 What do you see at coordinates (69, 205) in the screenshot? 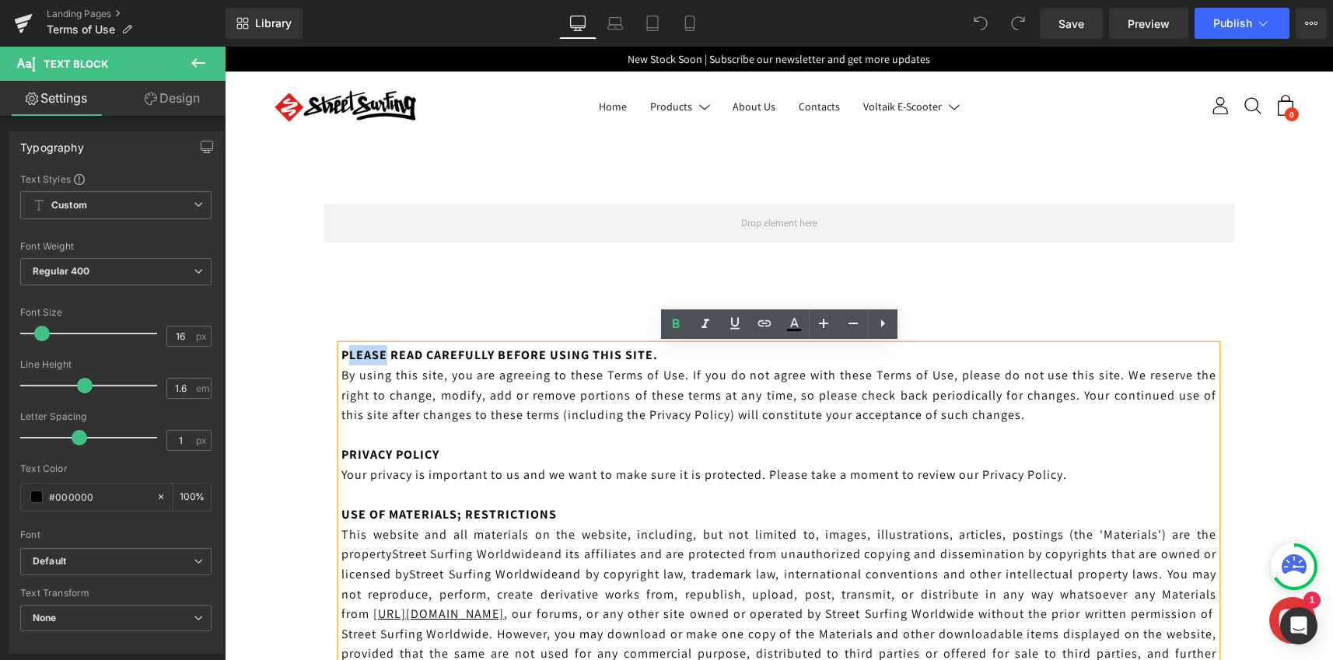
I see `b: Custom` at bounding box center [69, 205].